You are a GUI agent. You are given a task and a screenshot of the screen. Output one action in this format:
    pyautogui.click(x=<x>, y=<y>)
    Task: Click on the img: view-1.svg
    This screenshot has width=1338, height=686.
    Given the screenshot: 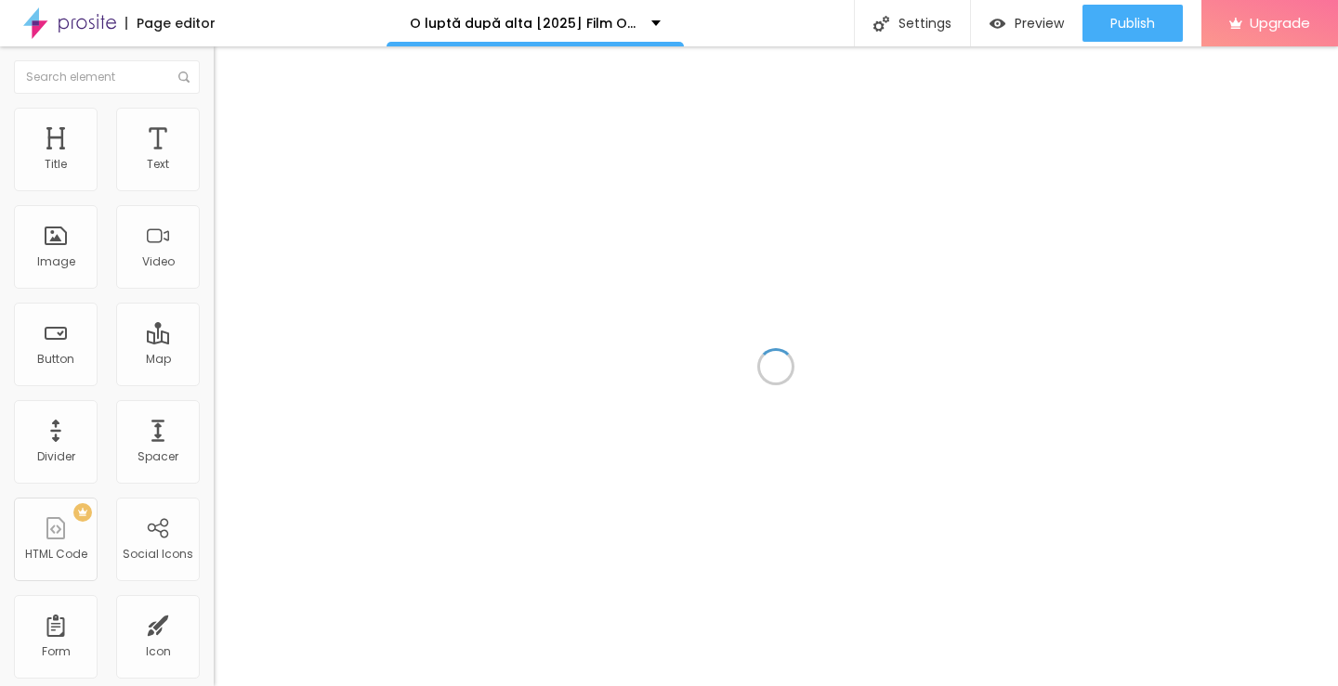 What is the action you would take?
    pyautogui.click(x=997, y=23)
    